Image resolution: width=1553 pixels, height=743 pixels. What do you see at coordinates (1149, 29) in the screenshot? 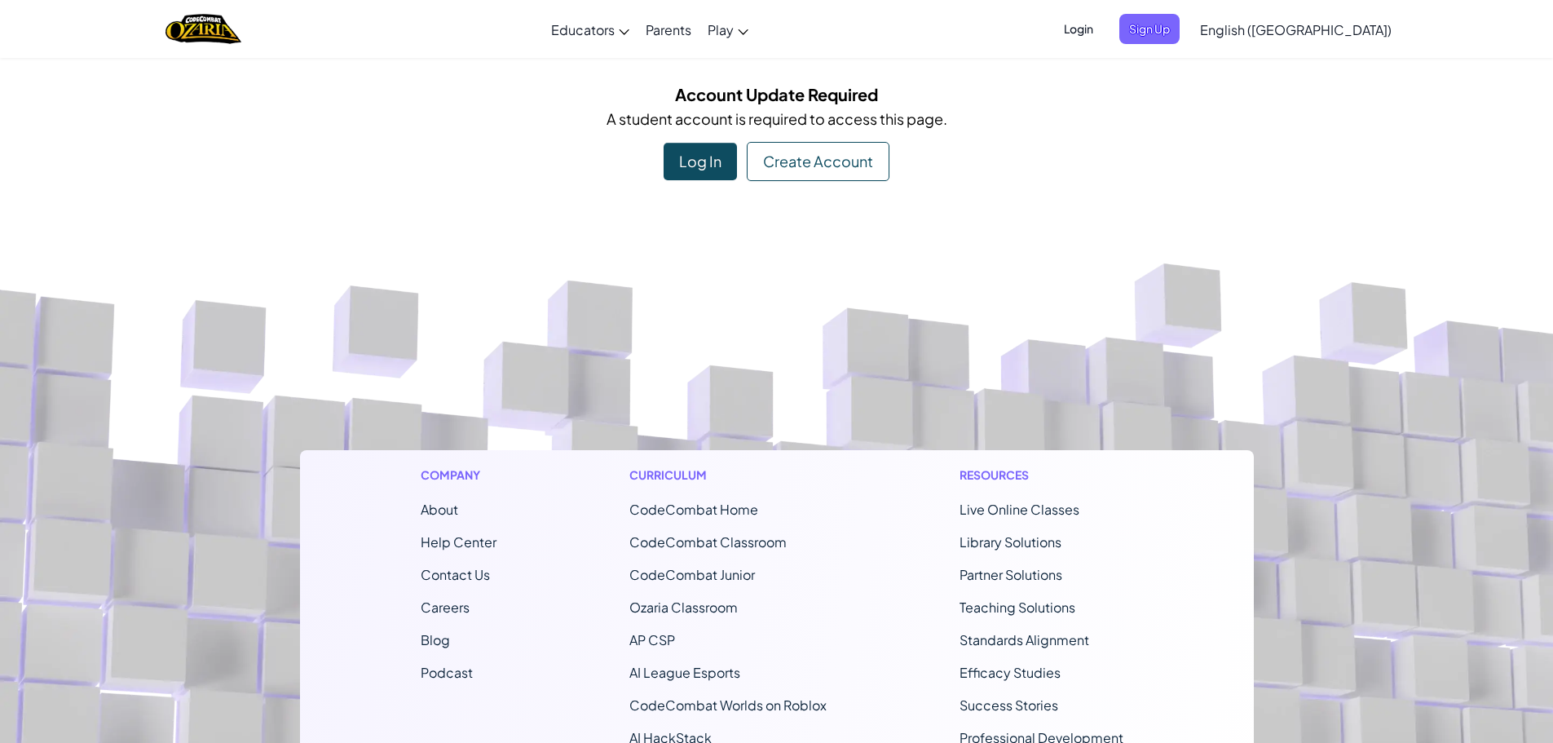
I see `span: Sign Up` at bounding box center [1149, 29].